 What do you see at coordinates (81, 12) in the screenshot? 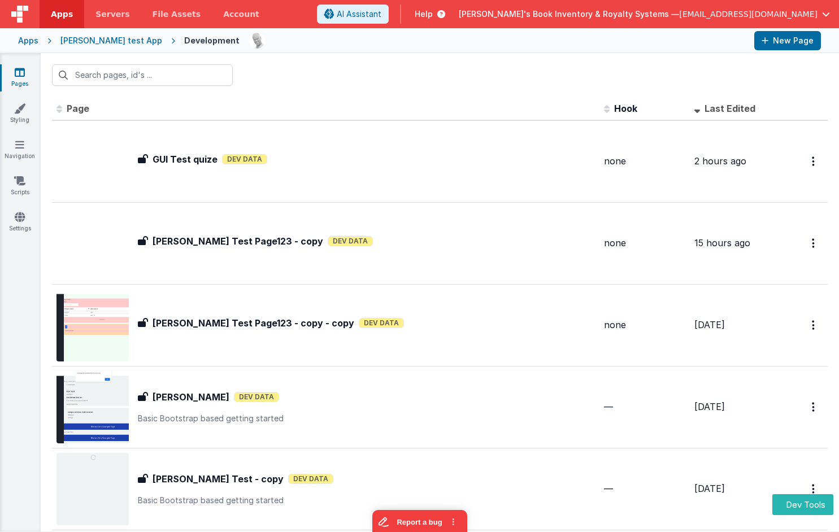
I see `span: More options` at bounding box center [81, 12].